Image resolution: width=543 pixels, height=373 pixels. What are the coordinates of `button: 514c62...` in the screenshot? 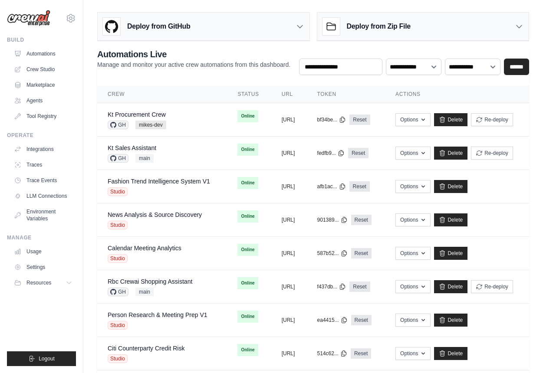 It's located at (332, 353).